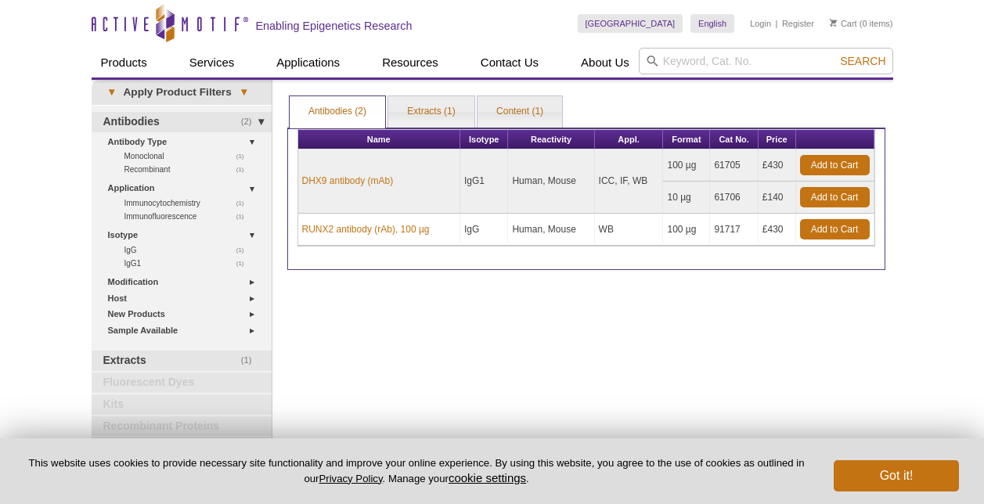 Image resolution: width=984 pixels, height=504 pixels. Describe the element at coordinates (487, 478) in the screenshot. I see `button: cookie settings` at that location.